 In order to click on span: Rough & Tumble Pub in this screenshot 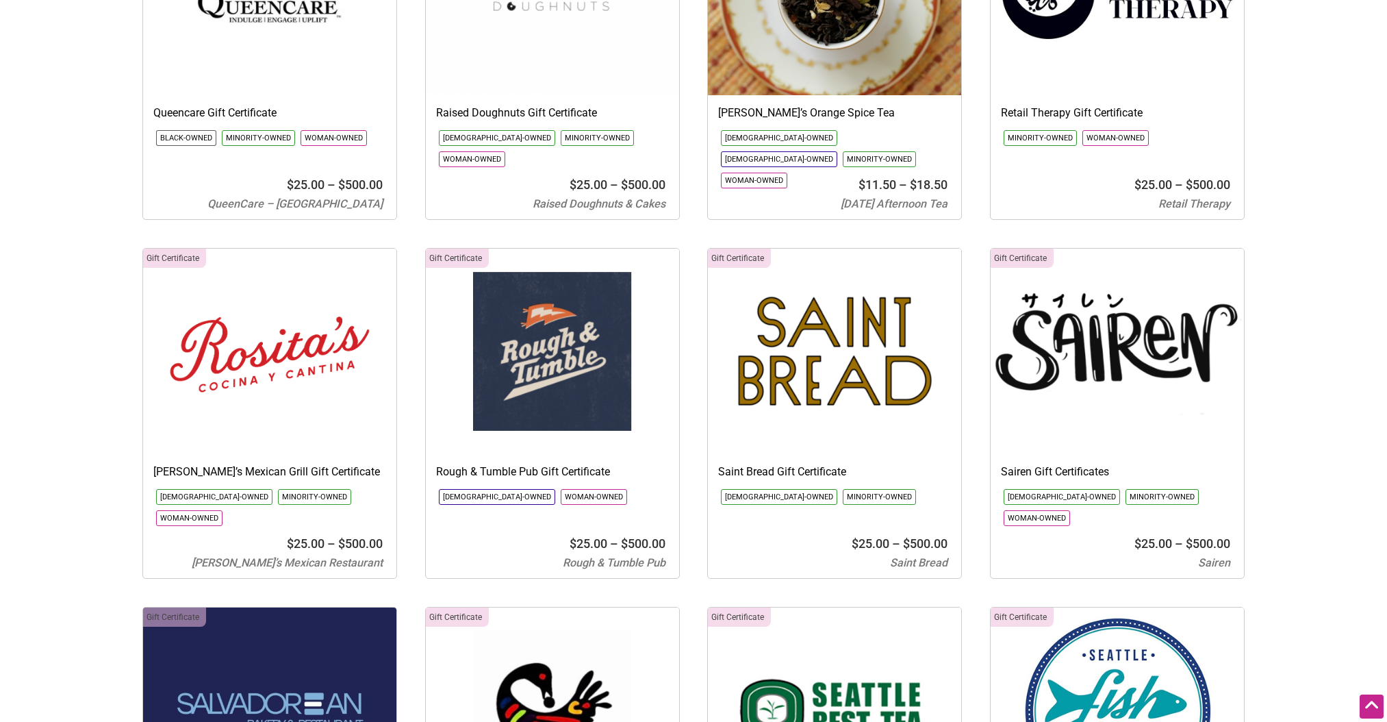, I will do `click(614, 562)`.